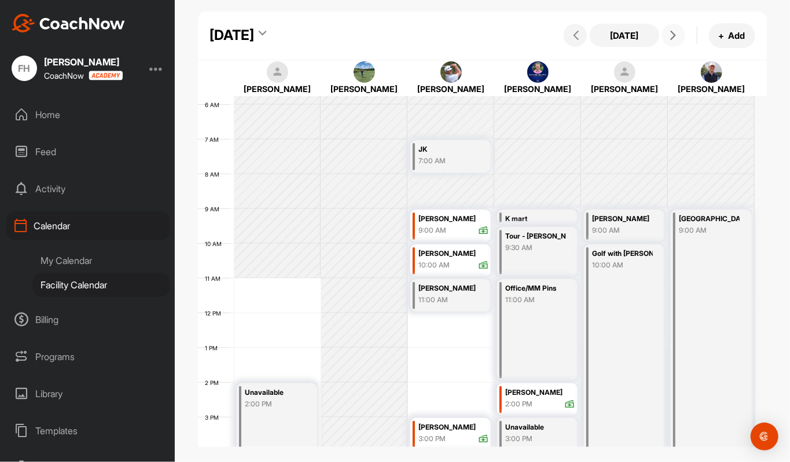 The height and width of the screenshot is (462, 790). Describe the element at coordinates (712, 72) in the screenshot. I see `img: square_c38149ace2d67fed064ce2ecdac316ab.jpg` at that location.